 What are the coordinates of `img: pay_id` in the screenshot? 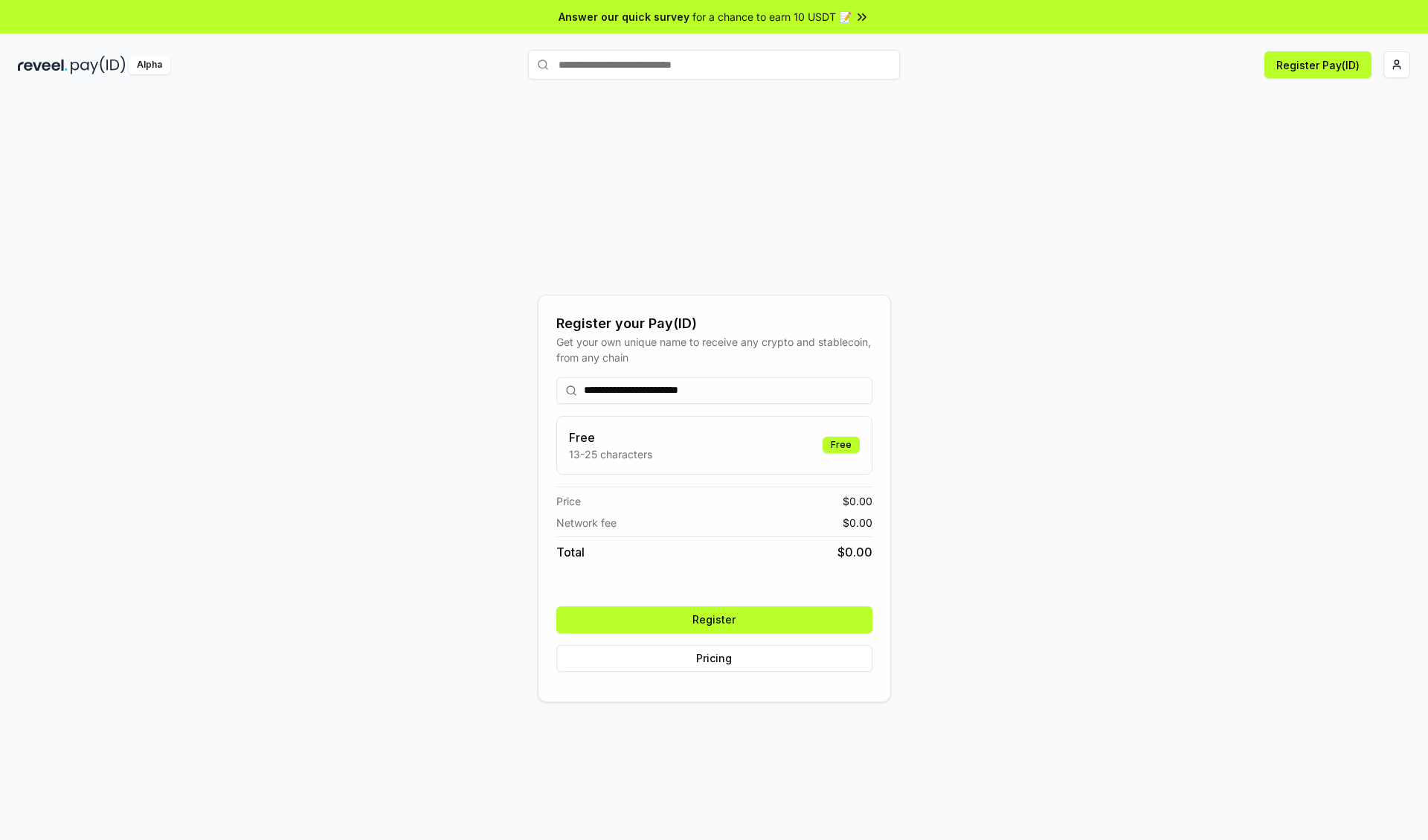 It's located at (98, 64).